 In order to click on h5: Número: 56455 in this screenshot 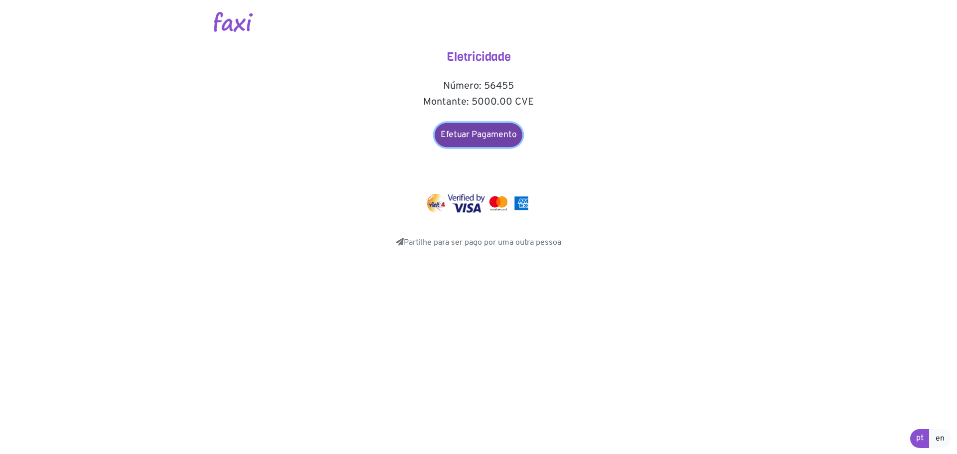, I will do `click(478, 86)`.